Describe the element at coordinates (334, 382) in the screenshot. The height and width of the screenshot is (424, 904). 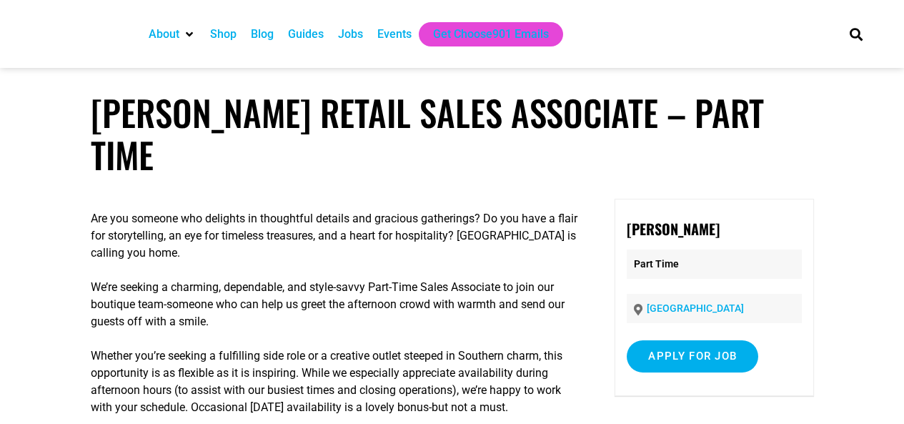
I see `p: Whether you’re seeking a fulfilling side role or a creative outlet steeped in Southern charm, thi...` at that location.